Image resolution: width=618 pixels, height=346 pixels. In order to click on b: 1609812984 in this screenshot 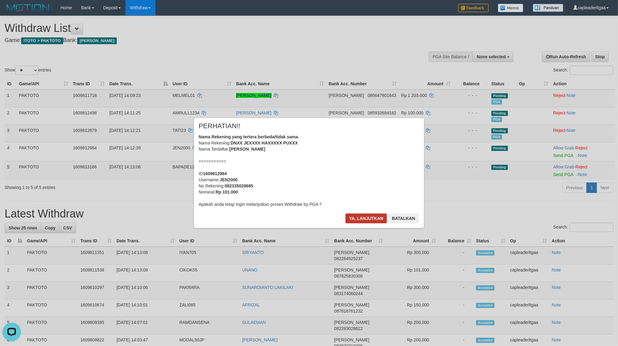, I will do `click(215, 174)`.